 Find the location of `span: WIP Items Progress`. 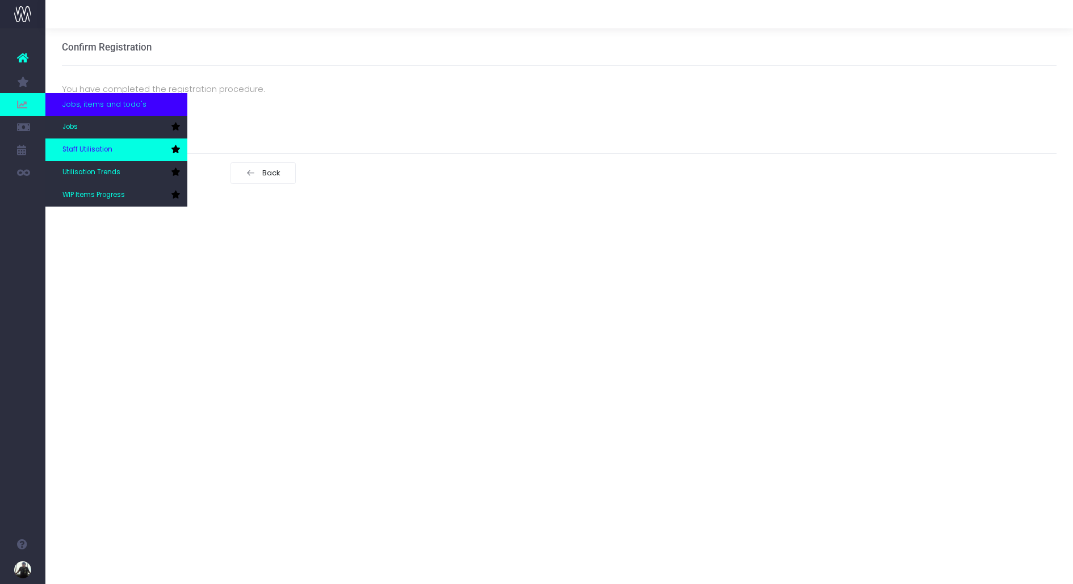

span: WIP Items Progress is located at coordinates (94, 195).